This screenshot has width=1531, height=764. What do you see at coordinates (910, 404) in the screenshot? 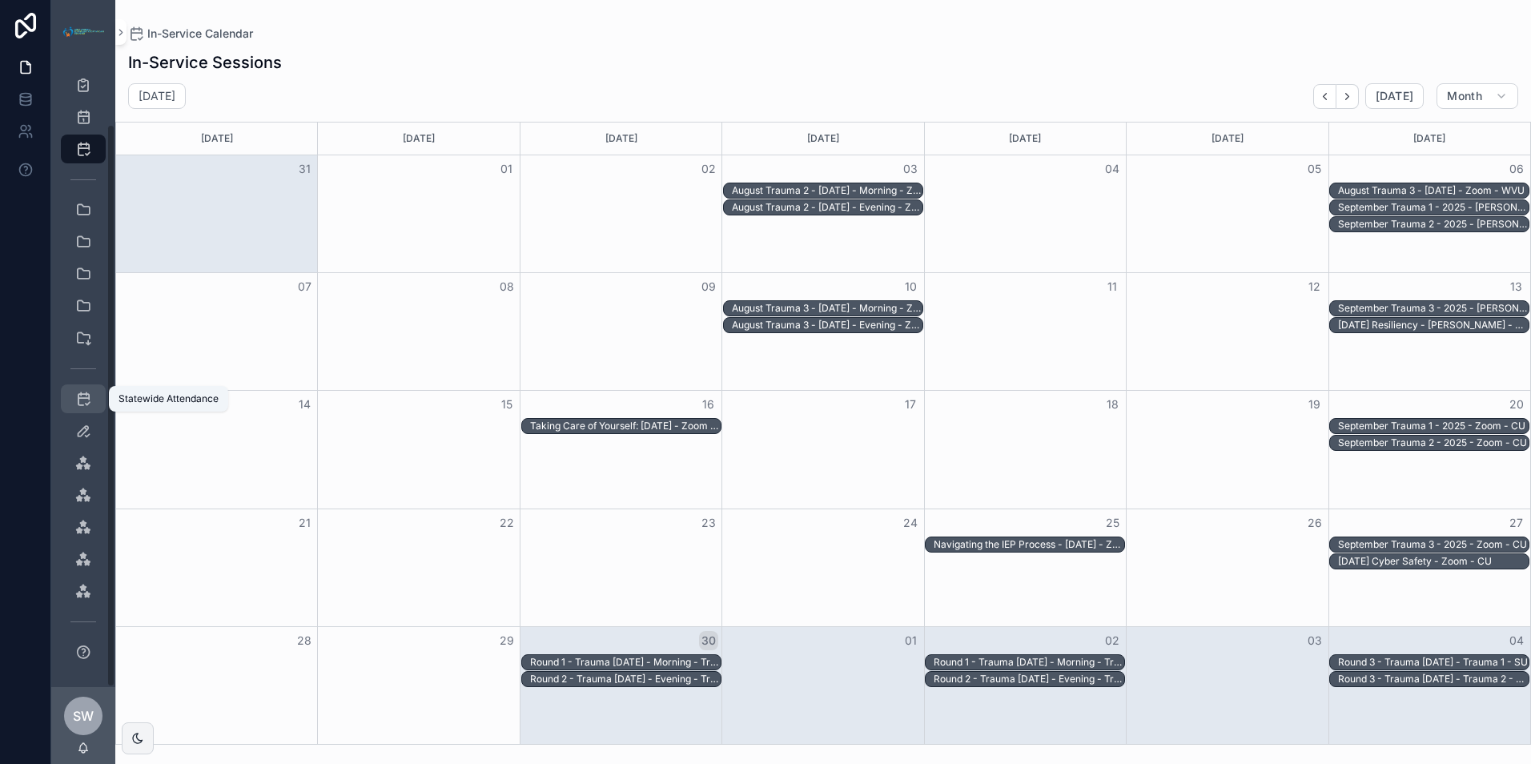
I see `button: 17` at bounding box center [910, 404].